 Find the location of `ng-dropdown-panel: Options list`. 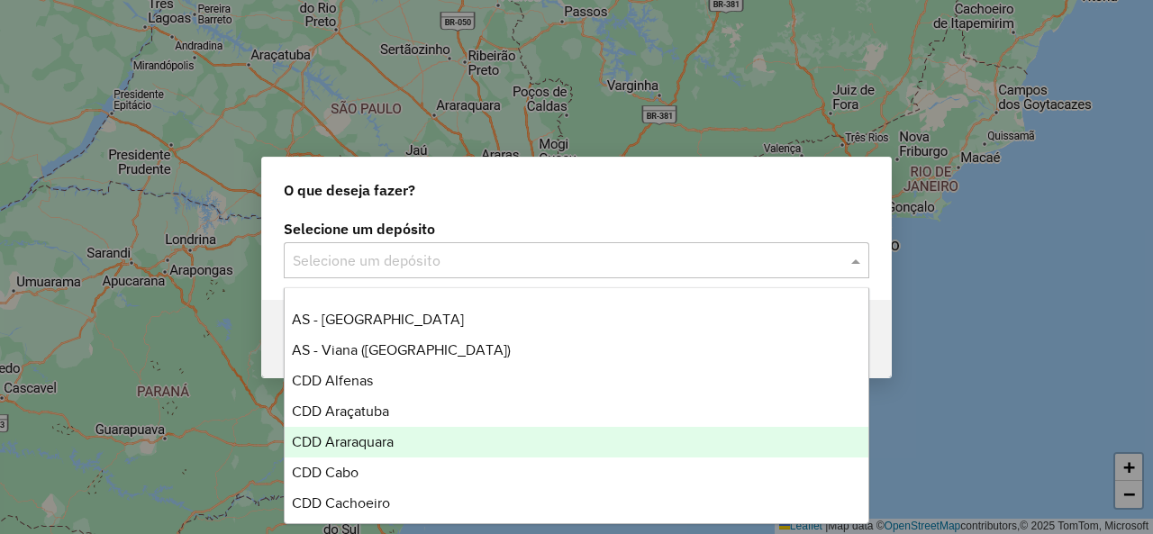

ng-dropdown-panel: Options list is located at coordinates (575, 405).